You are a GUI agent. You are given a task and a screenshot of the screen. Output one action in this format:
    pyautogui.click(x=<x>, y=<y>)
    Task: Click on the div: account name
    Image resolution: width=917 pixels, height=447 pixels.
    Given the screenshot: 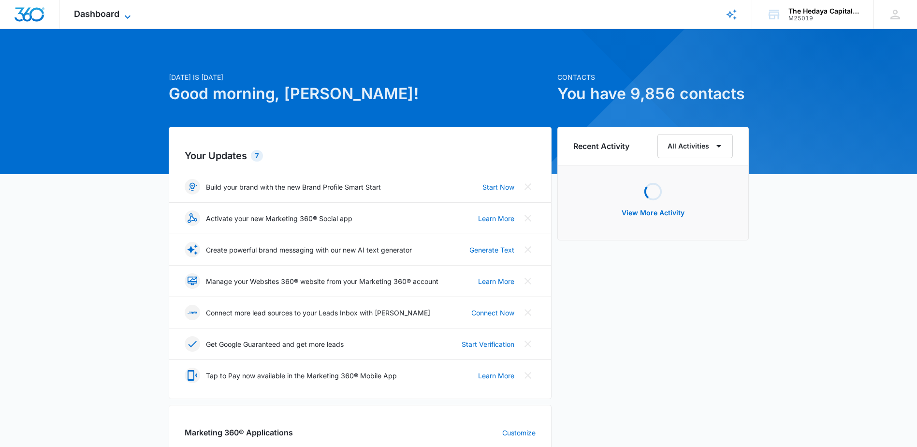 What is the action you would take?
    pyautogui.click(x=824, y=11)
    